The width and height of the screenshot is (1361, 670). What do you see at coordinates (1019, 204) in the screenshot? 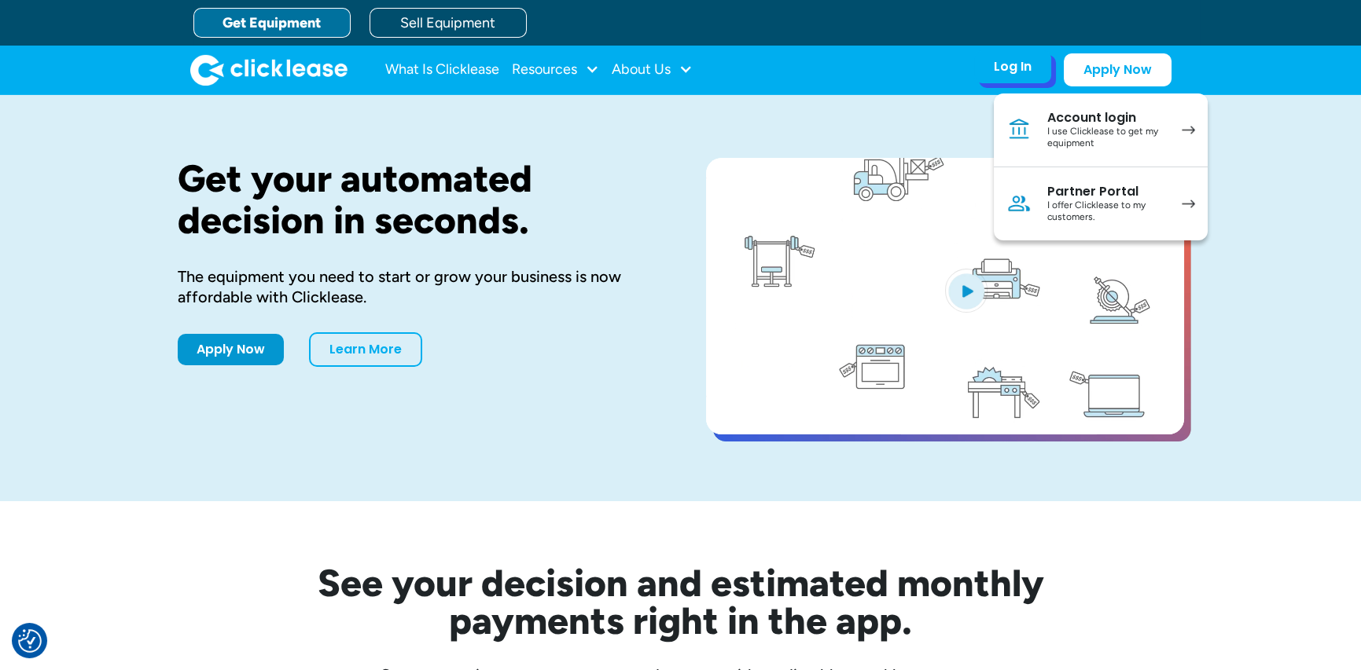
I see `img: Person icon` at bounding box center [1019, 204].